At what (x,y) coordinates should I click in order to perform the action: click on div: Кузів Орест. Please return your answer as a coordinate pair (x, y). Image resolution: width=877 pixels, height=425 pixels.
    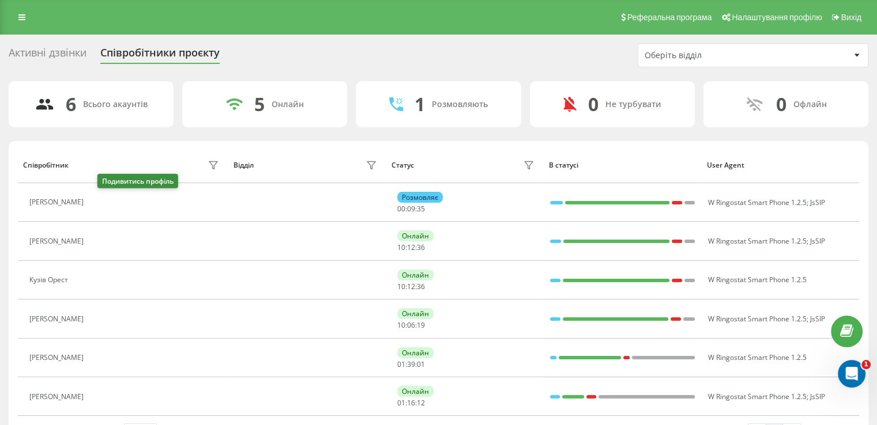
    Looking at the image, I should click on (50, 280).